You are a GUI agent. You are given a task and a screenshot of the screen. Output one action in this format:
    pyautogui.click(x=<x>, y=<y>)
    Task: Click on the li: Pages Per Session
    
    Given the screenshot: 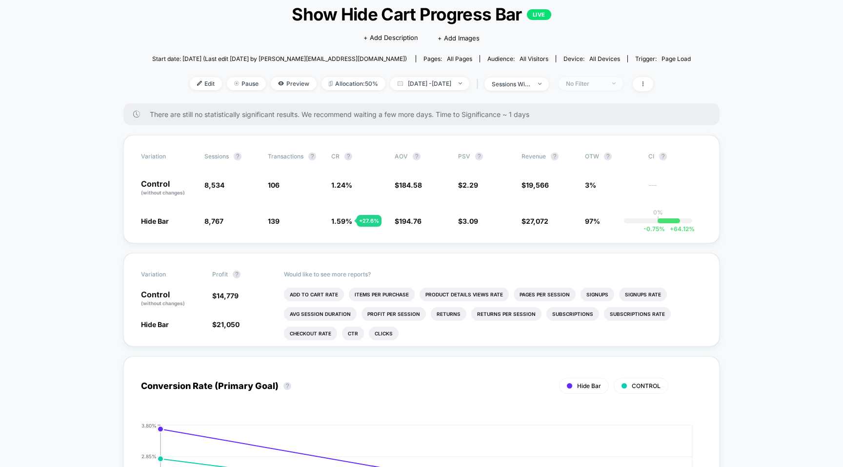 What is the action you would take?
    pyautogui.click(x=544, y=295)
    